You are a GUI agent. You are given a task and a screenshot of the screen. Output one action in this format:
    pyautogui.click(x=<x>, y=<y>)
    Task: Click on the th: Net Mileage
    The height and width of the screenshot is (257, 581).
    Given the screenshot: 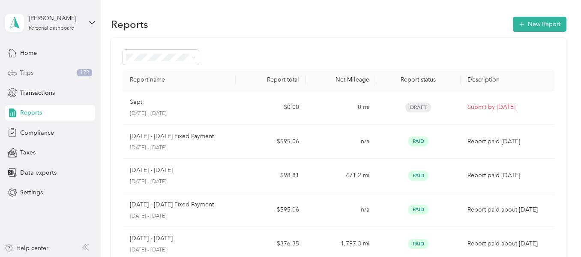 What is the action you would take?
    pyautogui.click(x=341, y=80)
    